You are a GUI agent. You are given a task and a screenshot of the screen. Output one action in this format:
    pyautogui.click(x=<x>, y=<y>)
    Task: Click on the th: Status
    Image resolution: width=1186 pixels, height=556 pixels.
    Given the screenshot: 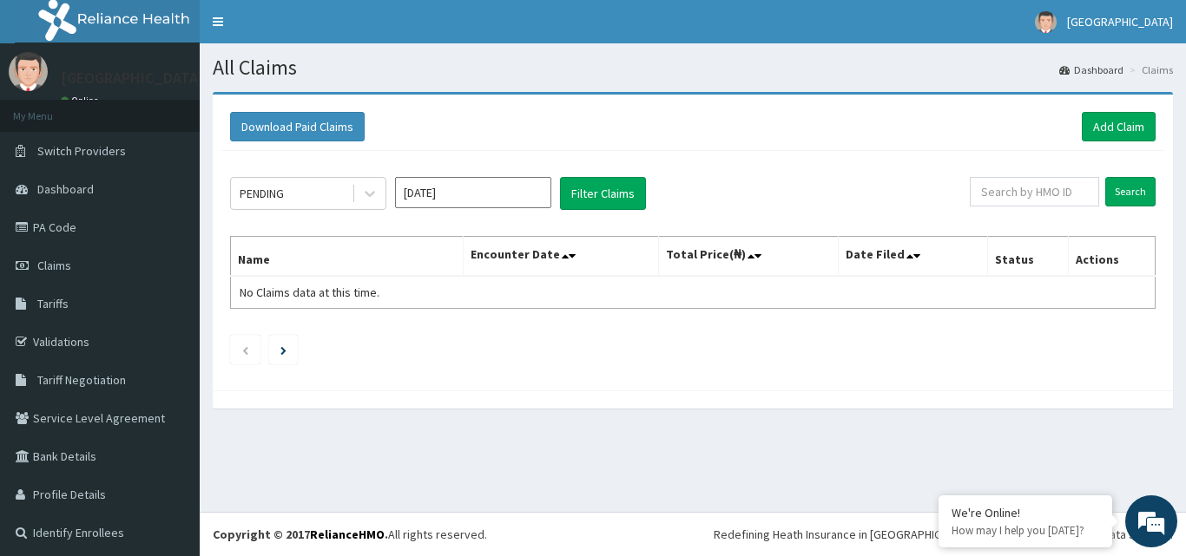 What is the action you would take?
    pyautogui.click(x=1028, y=257)
    